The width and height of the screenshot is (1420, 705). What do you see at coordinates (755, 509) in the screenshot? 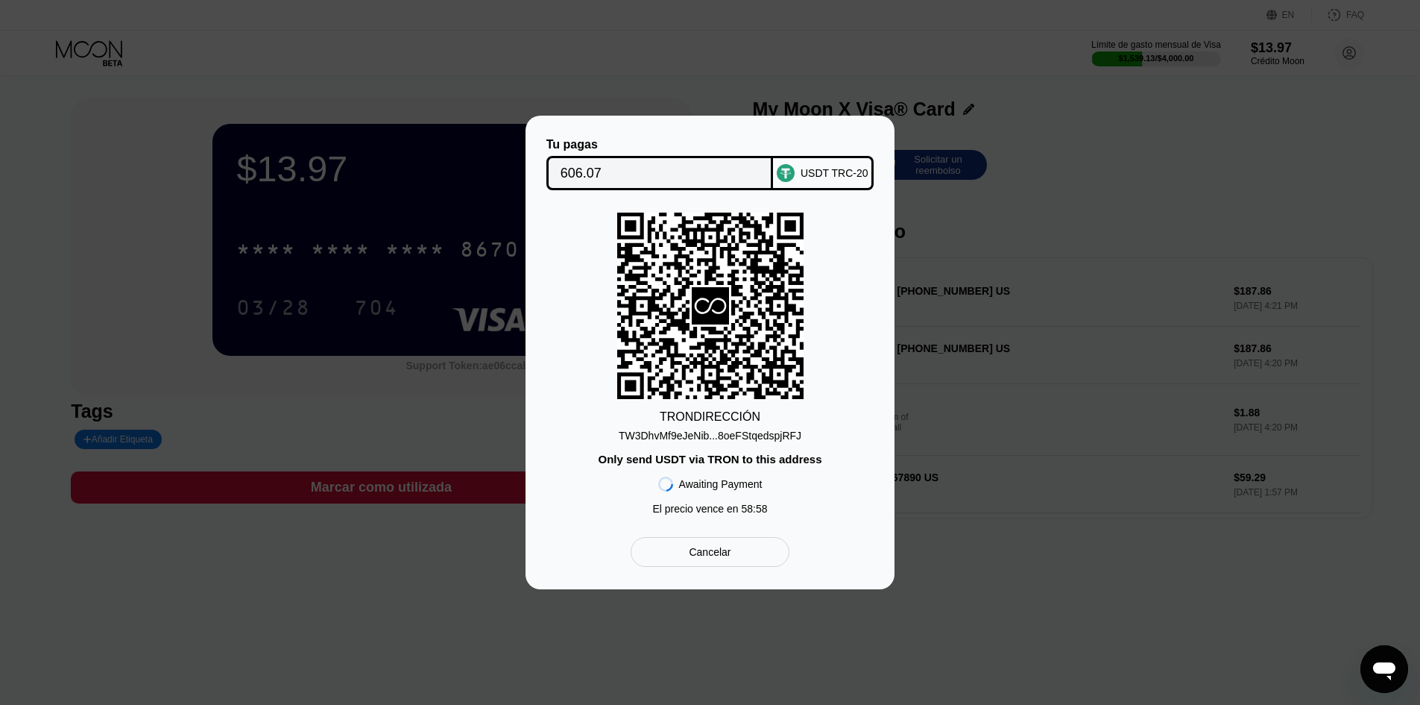
I see `span: 58 : 58` at bounding box center [755, 509].